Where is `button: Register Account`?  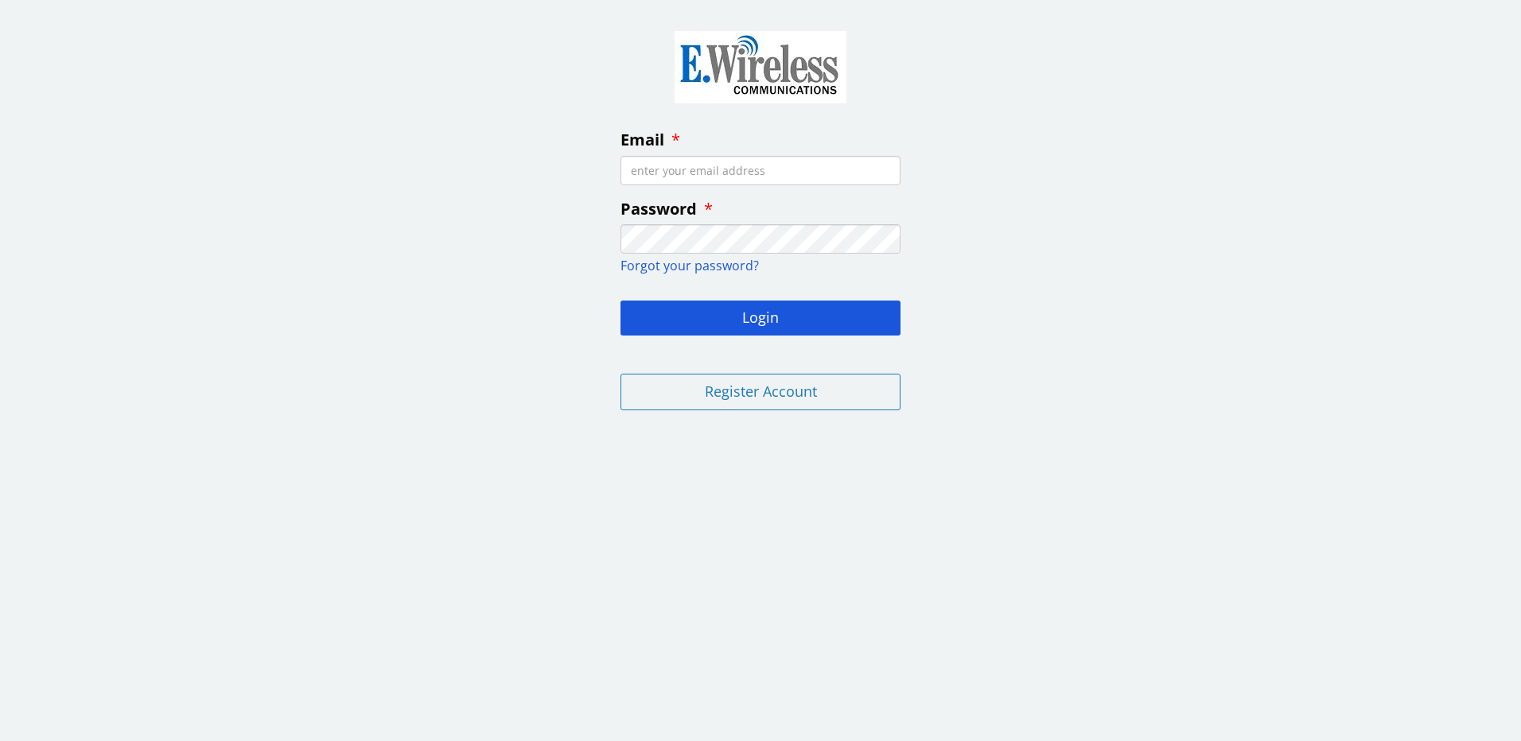 button: Register Account is located at coordinates (761, 392).